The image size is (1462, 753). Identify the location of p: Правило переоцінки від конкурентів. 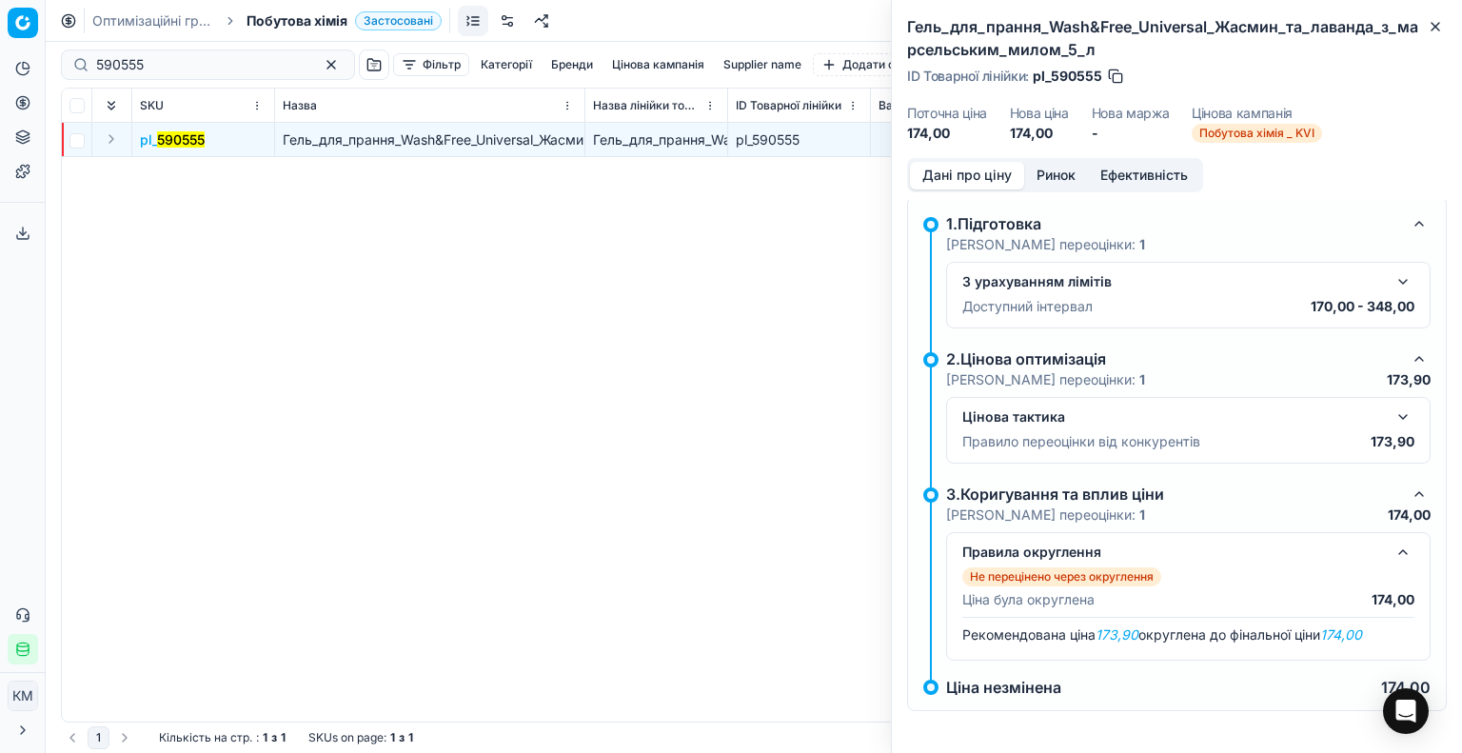
(1082, 442).